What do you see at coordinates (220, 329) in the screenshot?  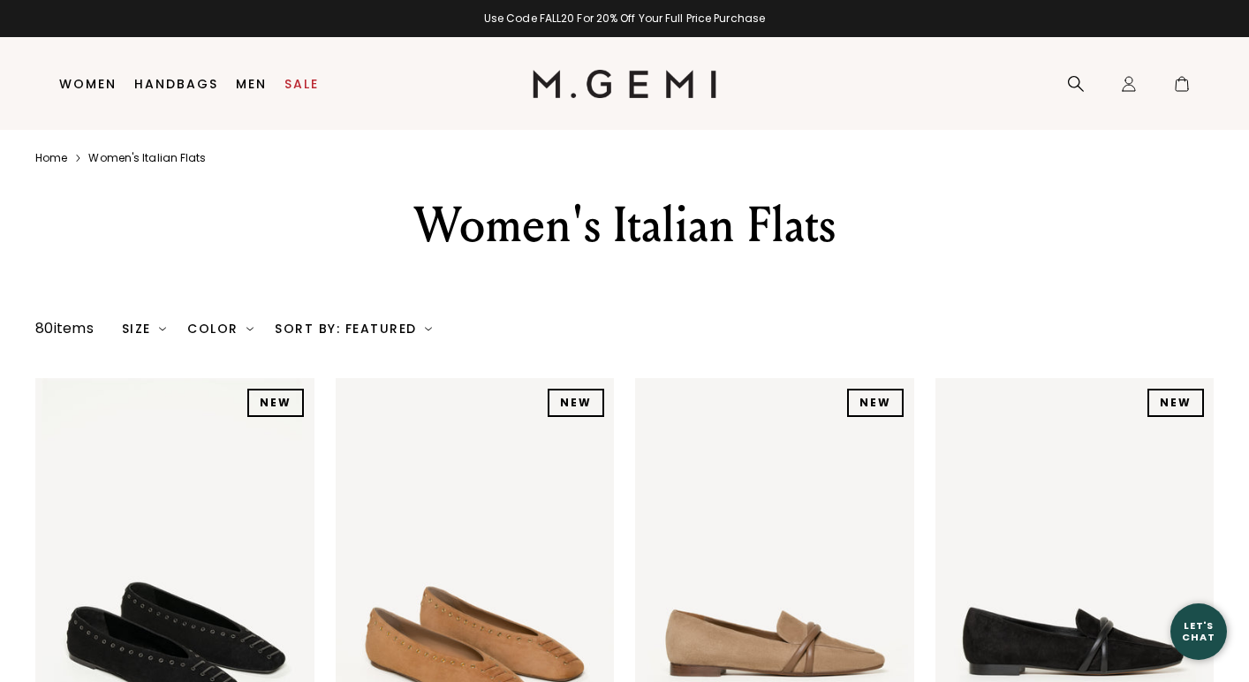 I see `div: Color` at bounding box center [220, 329].